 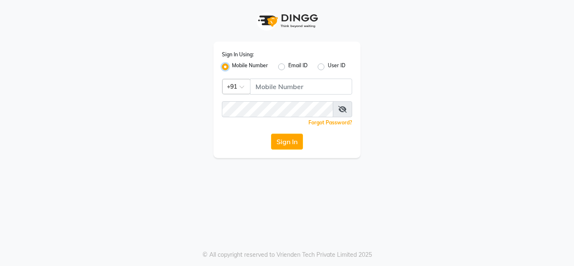 What do you see at coordinates (330, 122) in the screenshot?
I see `a: Forgot Password?` at bounding box center [330, 122].